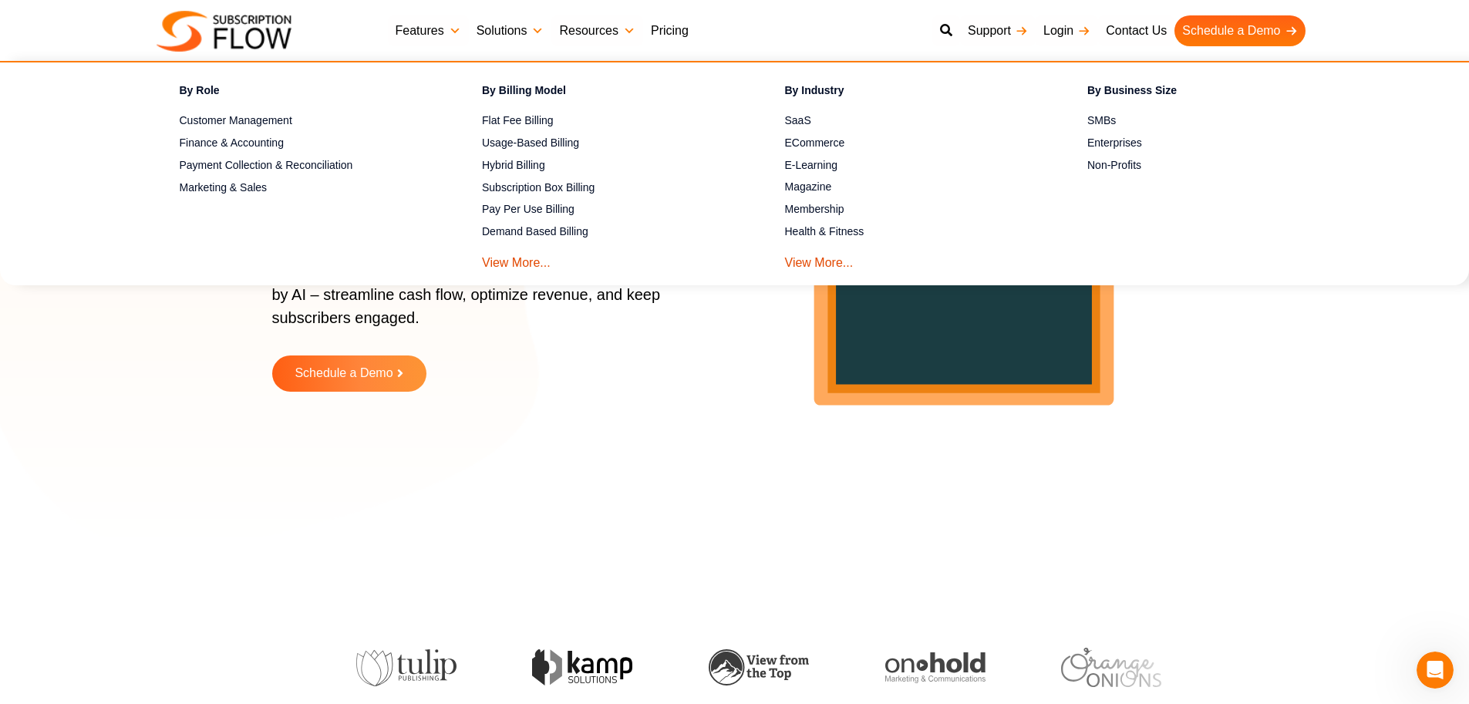 This screenshot has height=704, width=1469. Describe the element at coordinates (266, 165) in the screenshot. I see `span: Payment Collection & Reconciliation` at that location.